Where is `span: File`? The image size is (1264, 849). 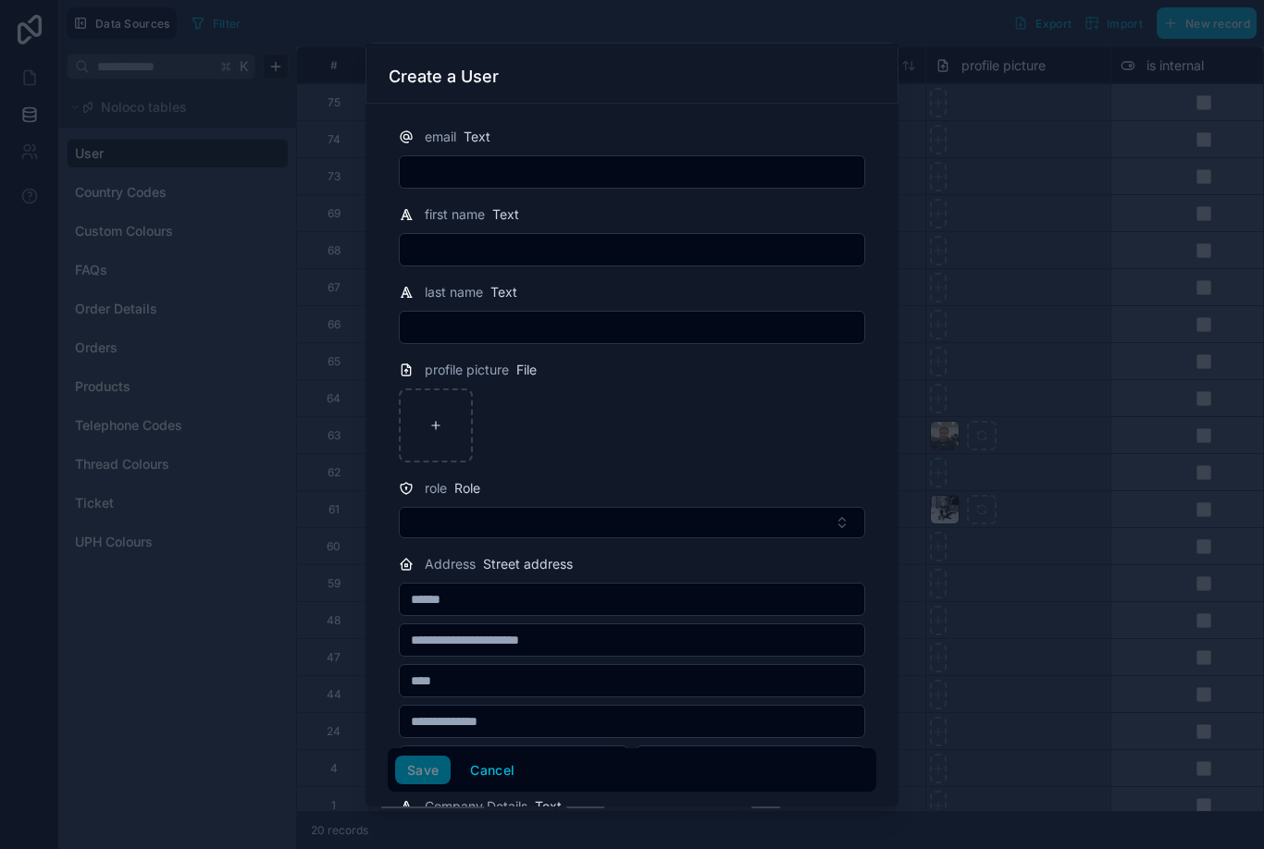 span: File is located at coordinates (526, 370).